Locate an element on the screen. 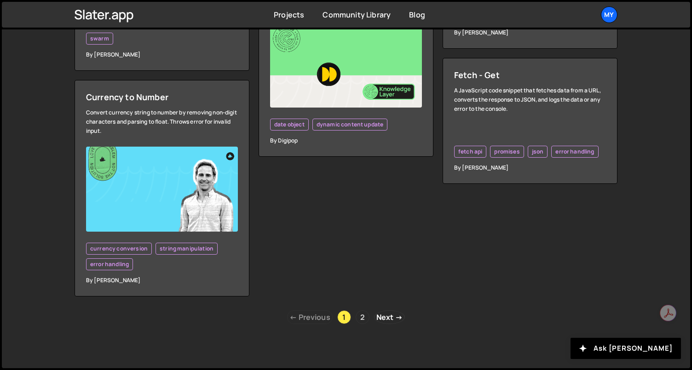  div: My is located at coordinates (609, 15).